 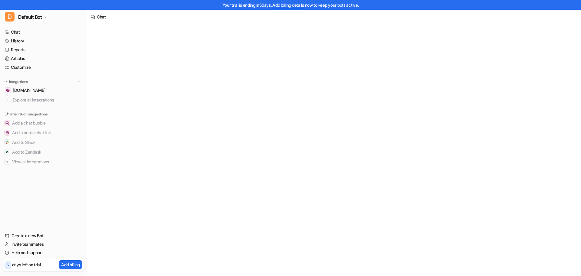 What do you see at coordinates (43, 244) in the screenshot?
I see `a: Invite teammates` at bounding box center [43, 244].